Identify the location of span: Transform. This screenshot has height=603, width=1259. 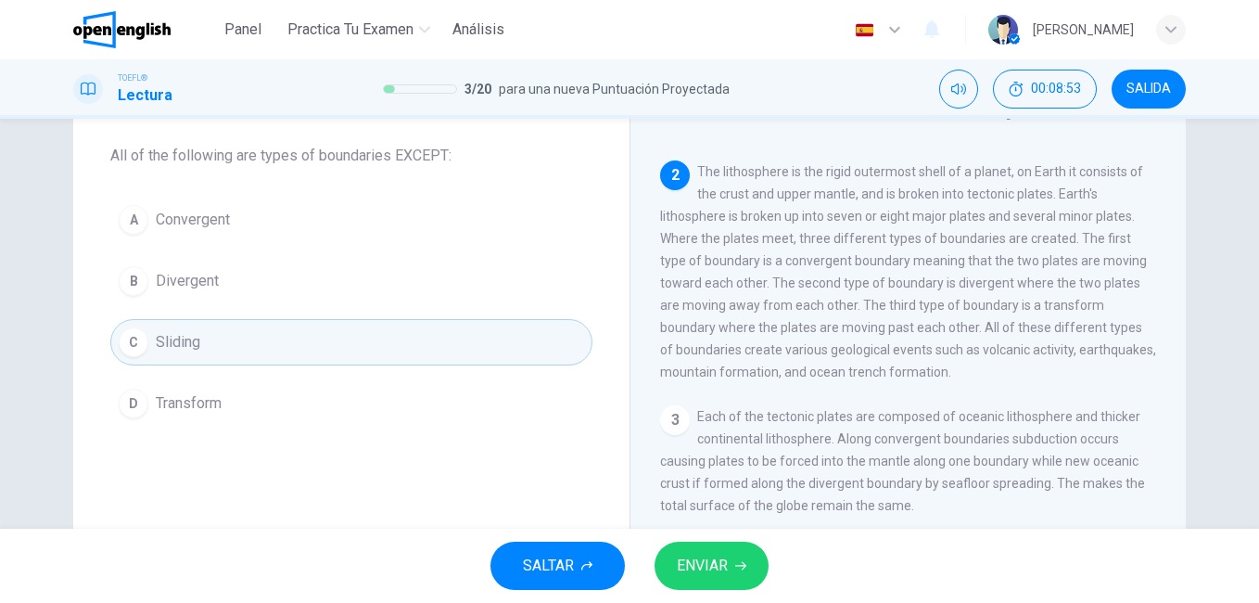
(188, 403).